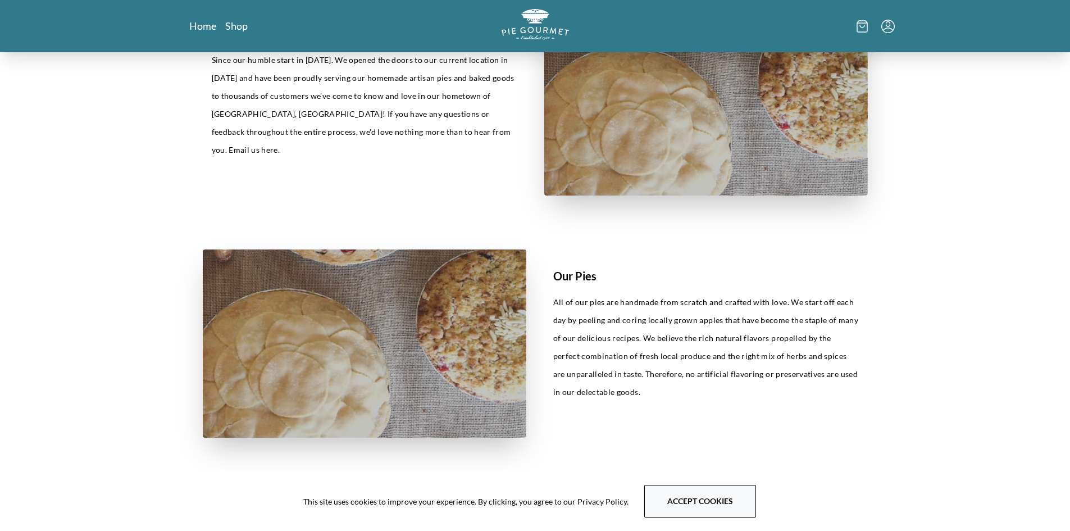 The width and height of the screenshot is (1070, 531). Describe the element at coordinates (706, 347) in the screenshot. I see `p: All of our pies are handmade from scratch and crafted with love. We start off each day by peeling...` at that location.